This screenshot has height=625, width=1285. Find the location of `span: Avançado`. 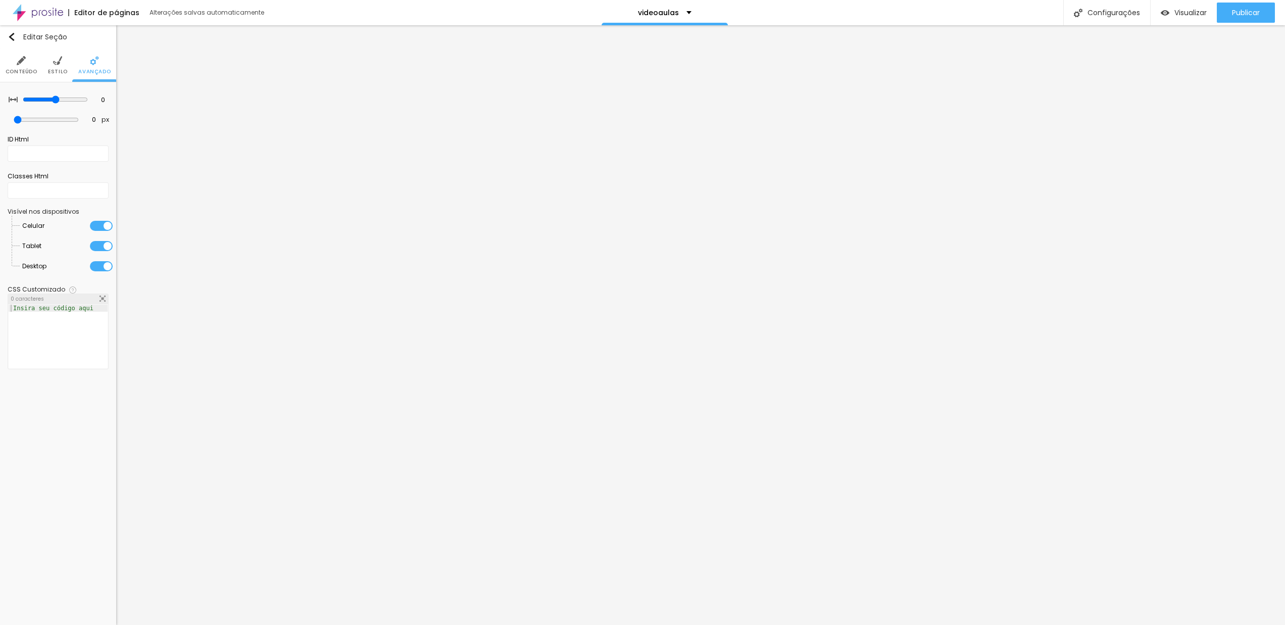

span: Avançado is located at coordinates (94, 72).